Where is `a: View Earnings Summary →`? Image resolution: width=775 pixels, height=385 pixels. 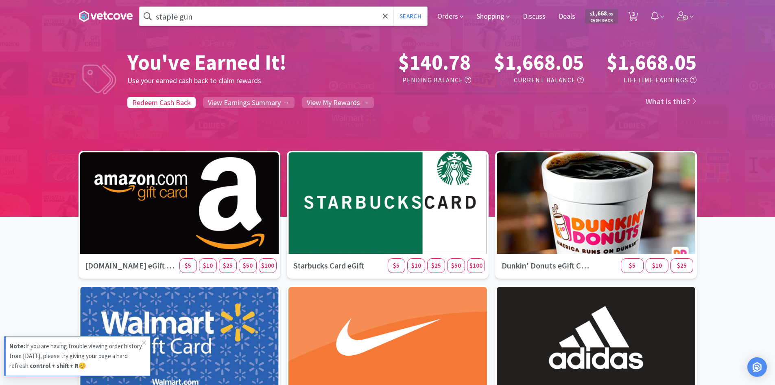 a: View Earnings Summary → is located at coordinates (249, 102).